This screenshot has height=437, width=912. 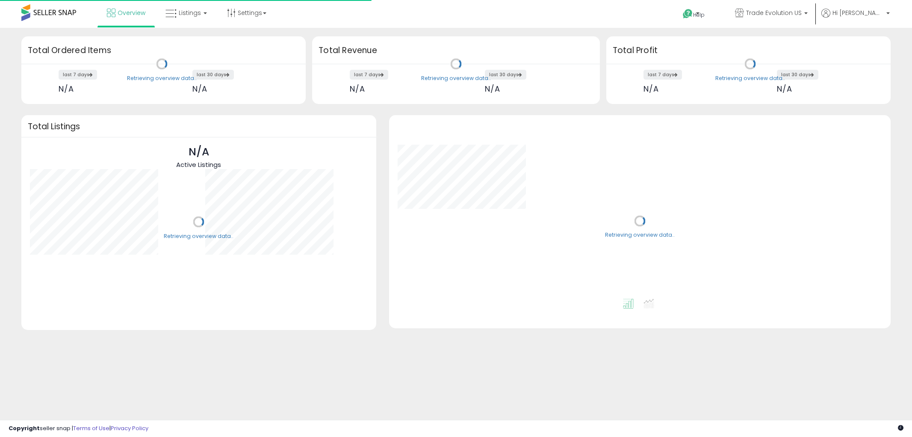 I want to click on span: Trade Evolution US, so click(x=774, y=13).